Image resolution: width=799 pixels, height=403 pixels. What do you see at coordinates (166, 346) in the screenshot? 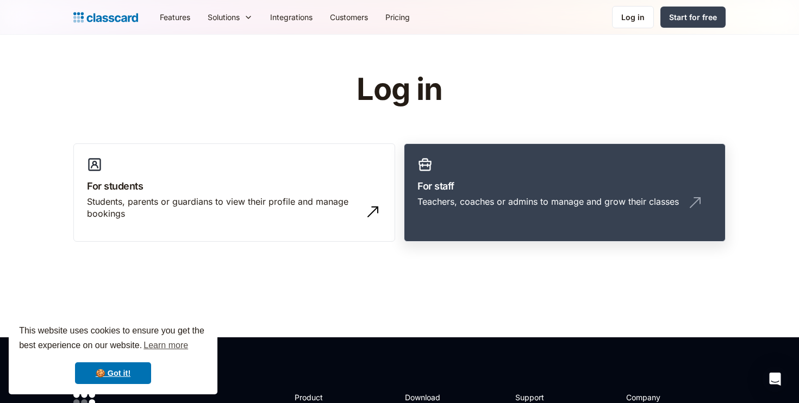
I see `a: learn more about cookies` at bounding box center [166, 346].